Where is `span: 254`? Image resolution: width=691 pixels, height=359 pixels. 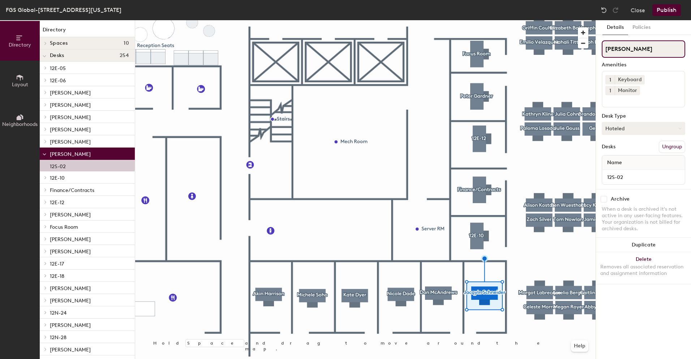 span: 254 is located at coordinates (124, 56).